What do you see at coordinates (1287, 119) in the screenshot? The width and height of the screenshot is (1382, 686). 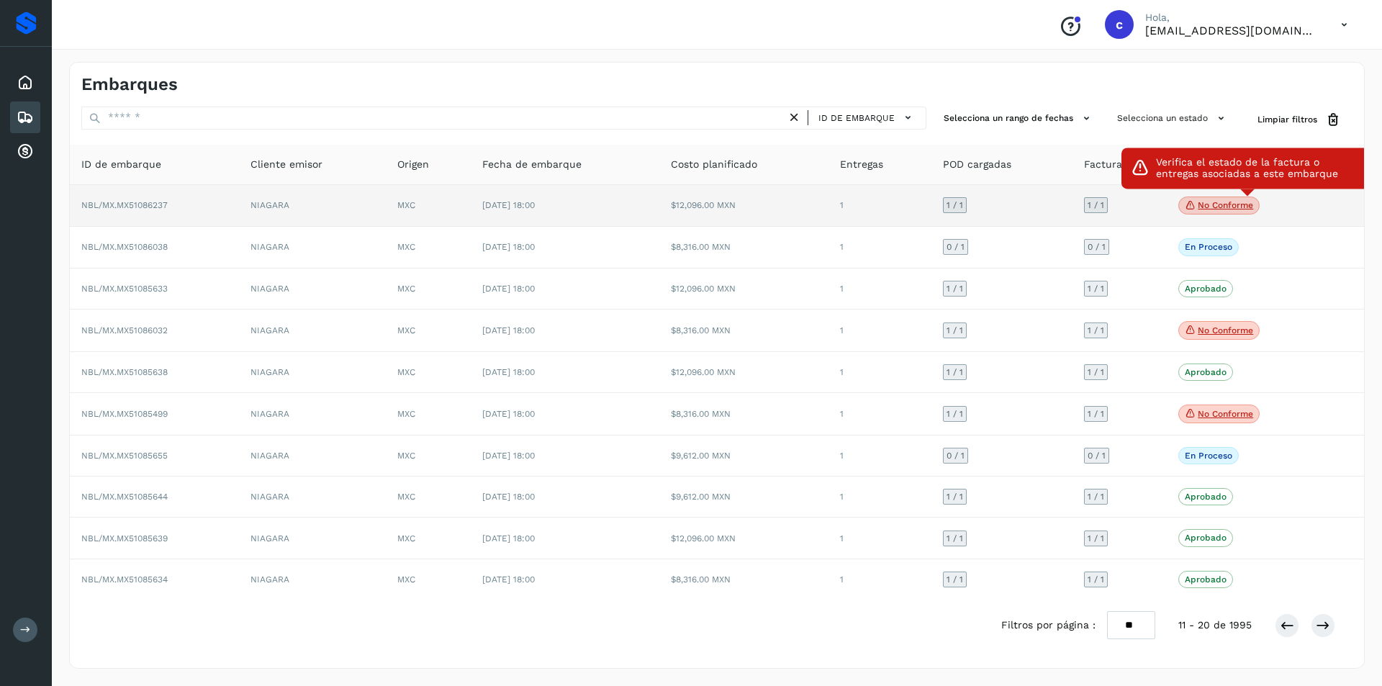 I see `span: Limpiar filtros` at bounding box center [1287, 119].